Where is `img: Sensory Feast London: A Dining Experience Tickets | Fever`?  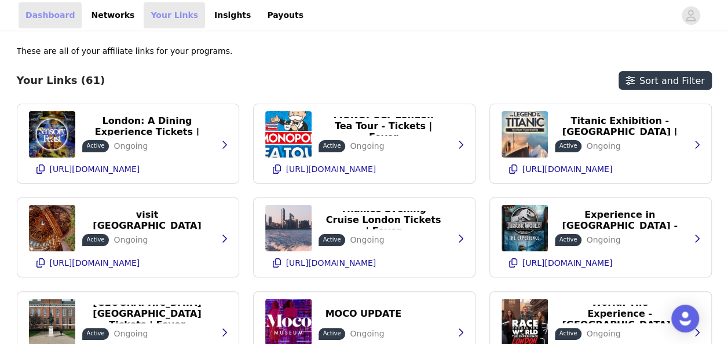 img: Sensory Feast London: A Dining Experience Tickets | Fever is located at coordinates (52, 134).